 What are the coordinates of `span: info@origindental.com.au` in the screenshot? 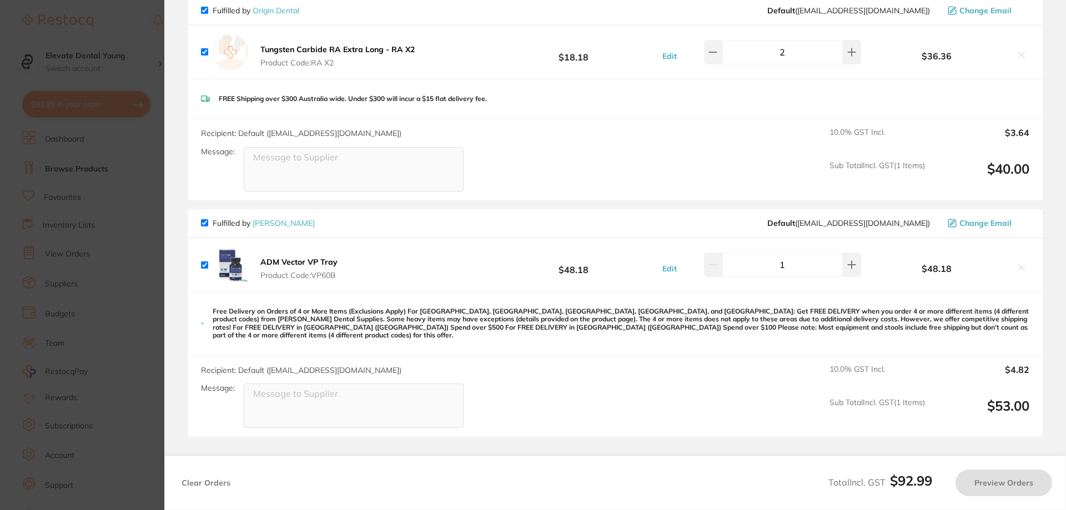 It's located at (849, 11).